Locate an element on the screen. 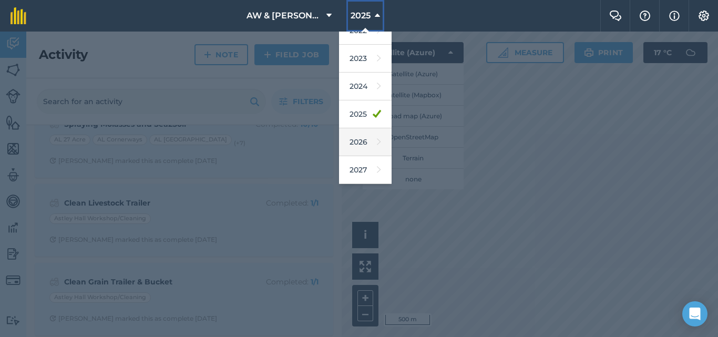  a: 2025 is located at coordinates (365, 114).